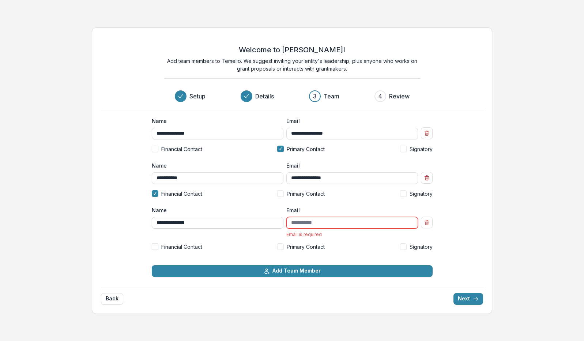 The height and width of the screenshot is (341, 584). I want to click on button: Next, so click(468, 299).